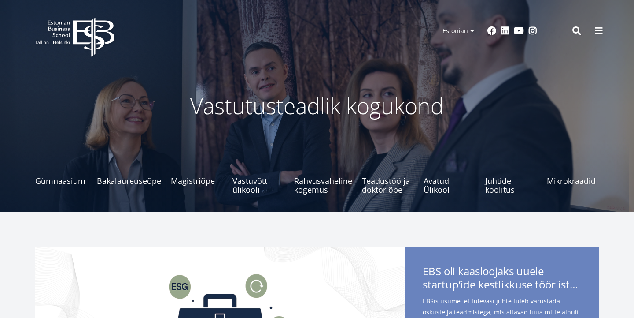 The width and height of the screenshot is (634, 318). I want to click on a: Teadustöö ja doktoriõpe, so click(388, 176).